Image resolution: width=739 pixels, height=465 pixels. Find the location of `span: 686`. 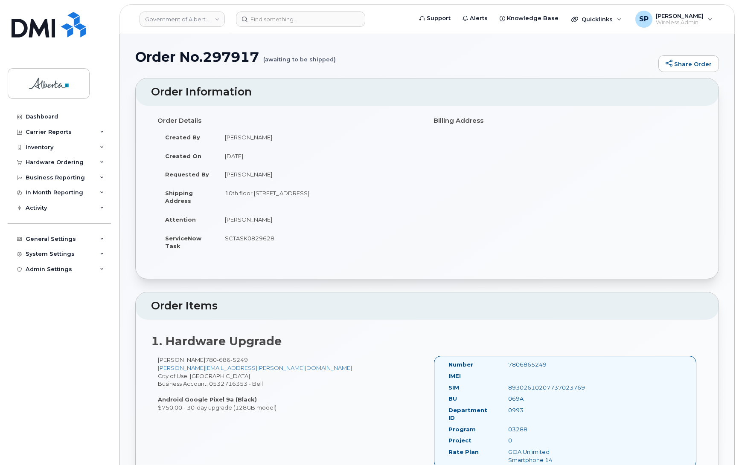

span: 686 is located at coordinates (224, 360).